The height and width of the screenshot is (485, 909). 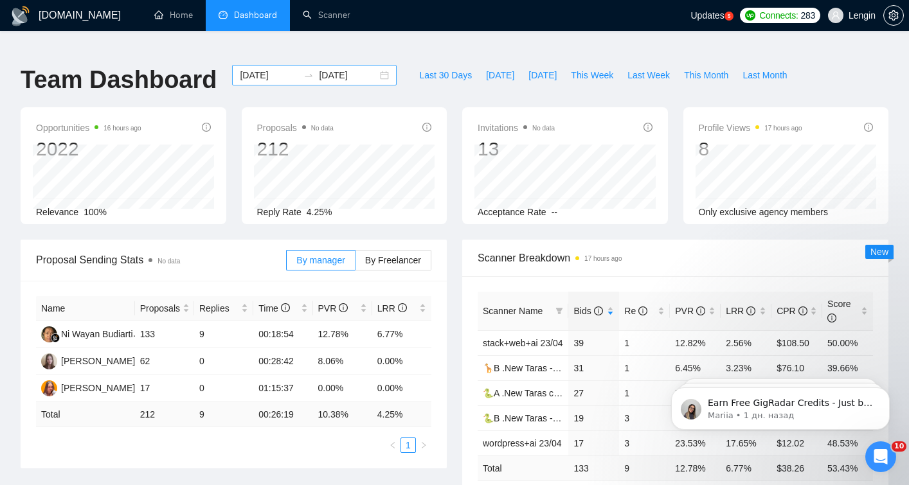 What do you see at coordinates (750, 128) in the screenshot?
I see `span: Profile Views` at bounding box center [750, 128].